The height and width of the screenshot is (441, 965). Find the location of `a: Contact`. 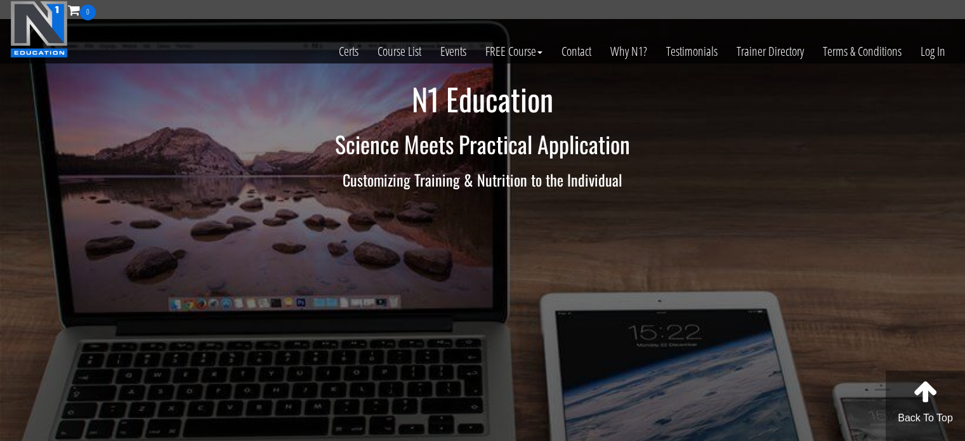

a: Contact is located at coordinates (576, 51).